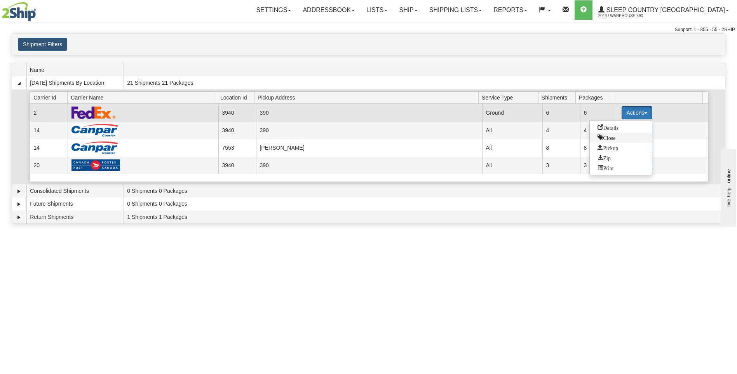  Describe the element at coordinates (510, 97) in the screenshot. I see `span: Service Type` at that location.